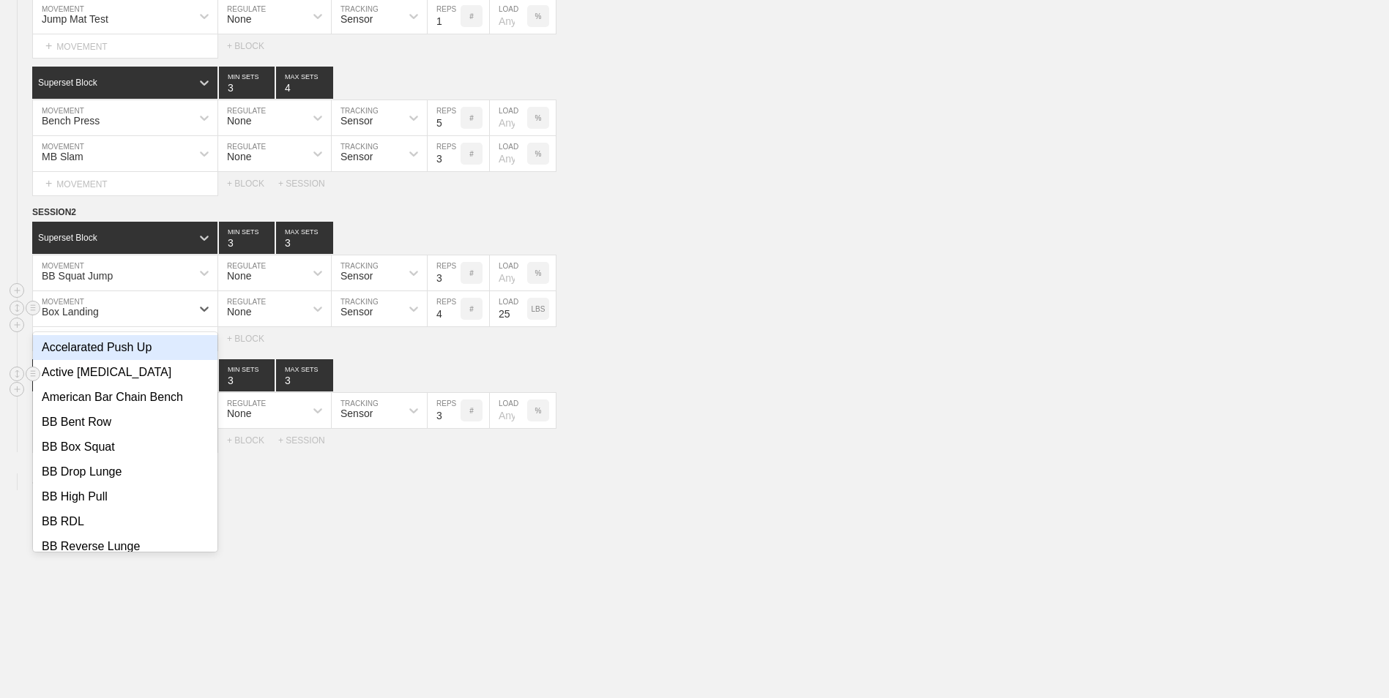 The image size is (1389, 698). What do you see at coordinates (77, 276) in the screenshot?
I see `div: BB Squat Jump` at bounding box center [77, 276].